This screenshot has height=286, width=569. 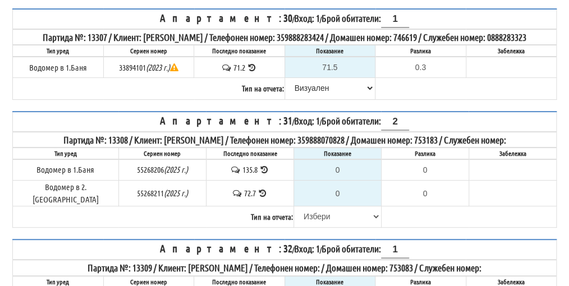 I want to click on td: 55268211, so click(x=162, y=194).